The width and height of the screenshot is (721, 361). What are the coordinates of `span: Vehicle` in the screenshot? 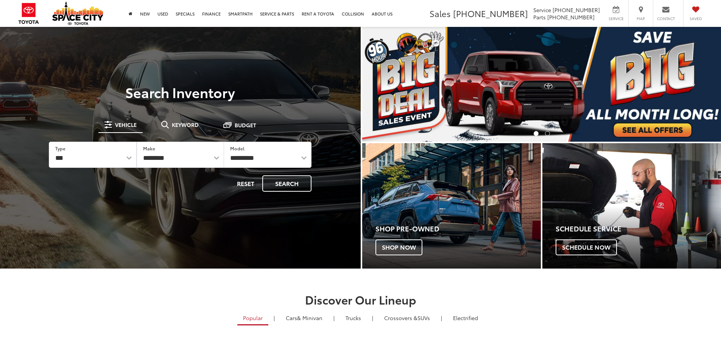 It's located at (126, 125).